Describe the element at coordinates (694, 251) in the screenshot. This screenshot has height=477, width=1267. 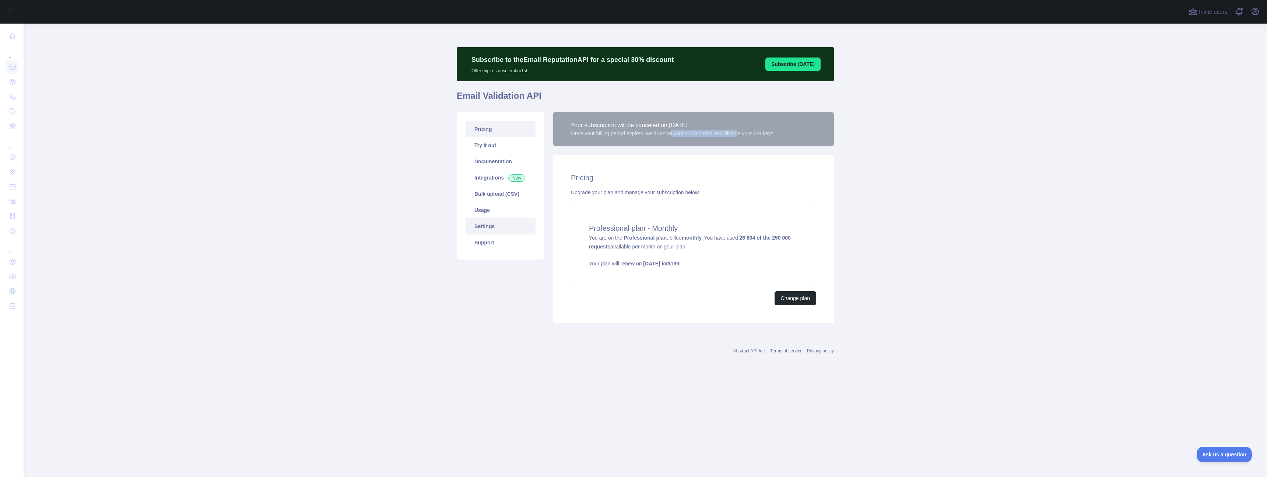
I see `span: You are on the , billed You have used available per month on your plan.` at that location.